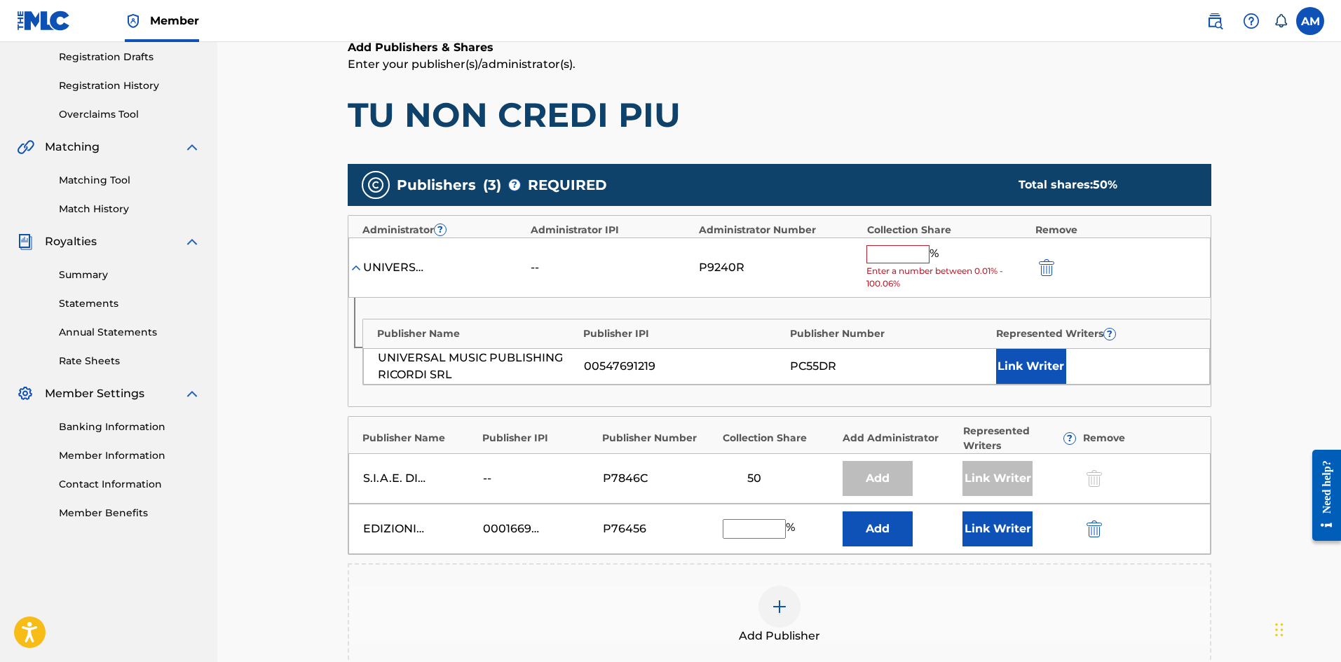  I want to click on a: Member Information, so click(130, 455).